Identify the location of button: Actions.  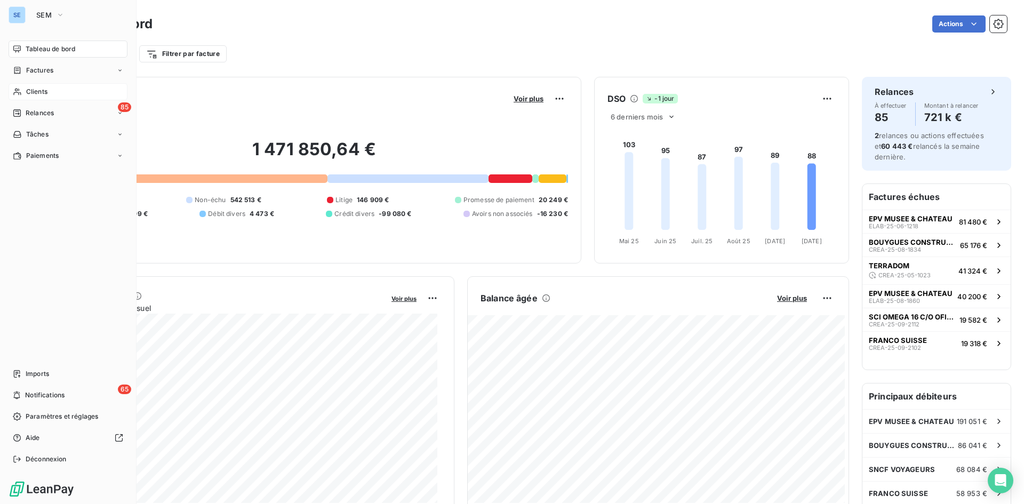
(959, 24).